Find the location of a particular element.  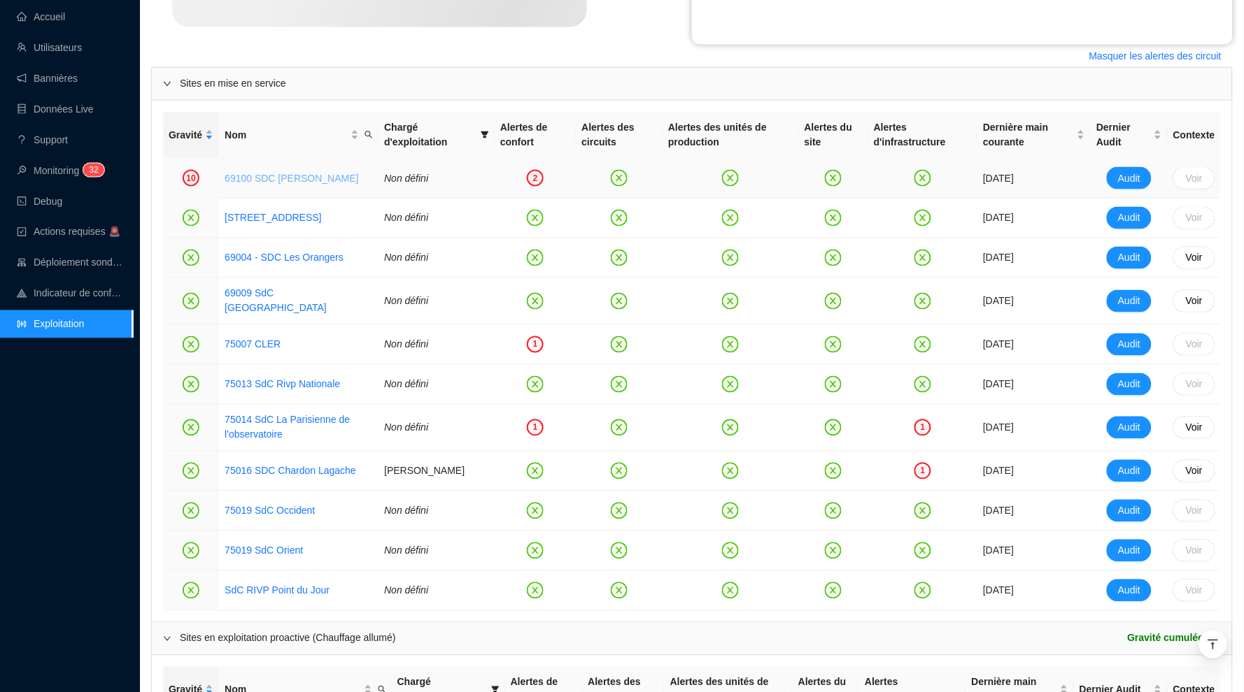

th: Alertes d'infrastructure is located at coordinates (923, 135).